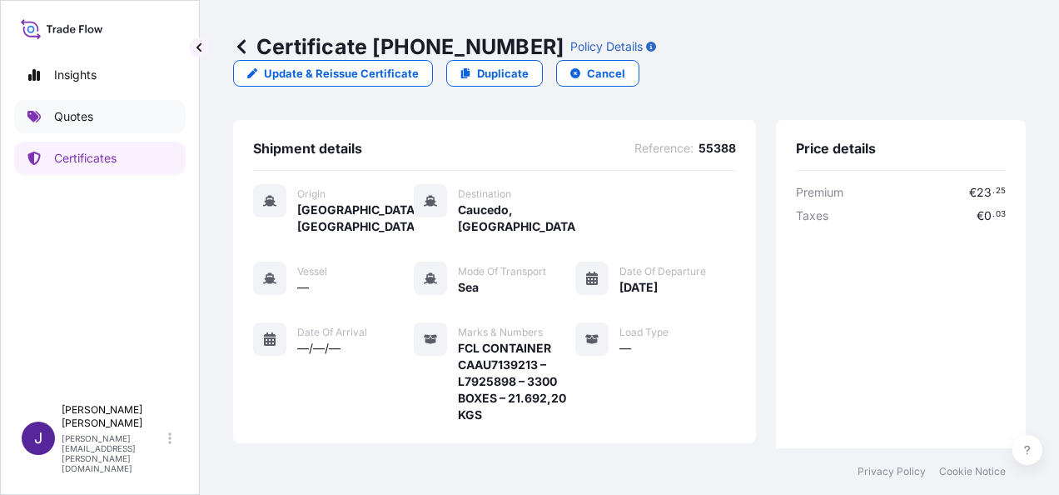 The width and height of the screenshot is (1059, 495). Describe the element at coordinates (312, 271) in the screenshot. I see `span: Vessel` at that location.